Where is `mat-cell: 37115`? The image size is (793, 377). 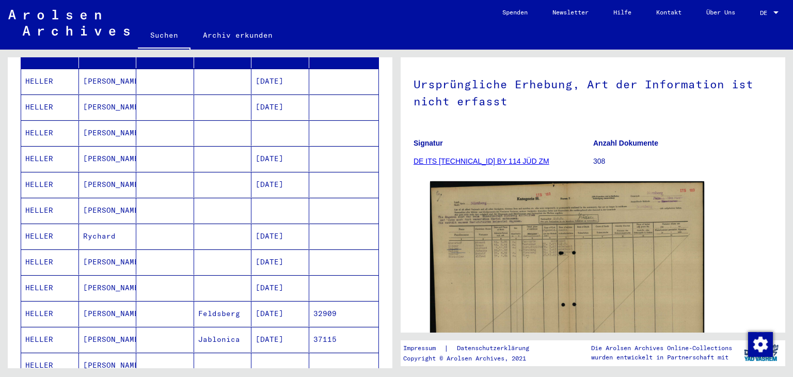 mat-cell: 37115 is located at coordinates (344, 339).